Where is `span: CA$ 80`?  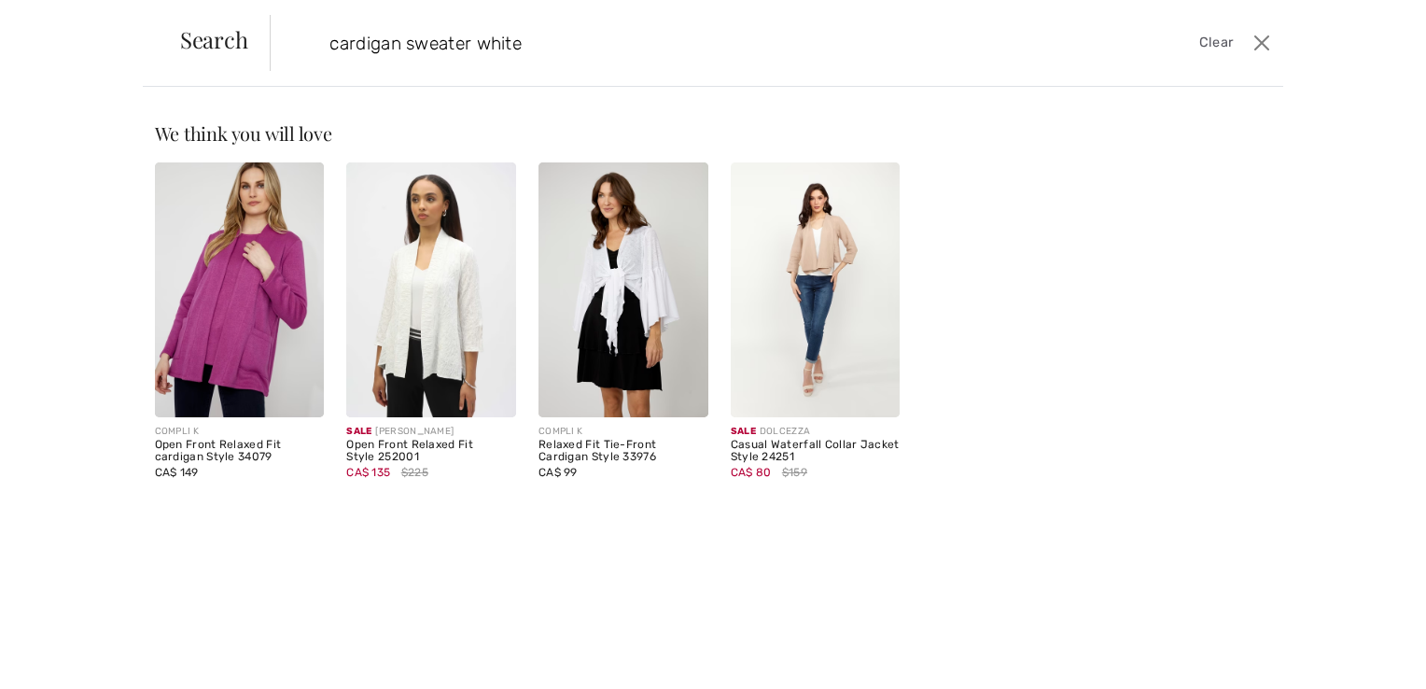 span: CA$ 80 is located at coordinates (751, 472).